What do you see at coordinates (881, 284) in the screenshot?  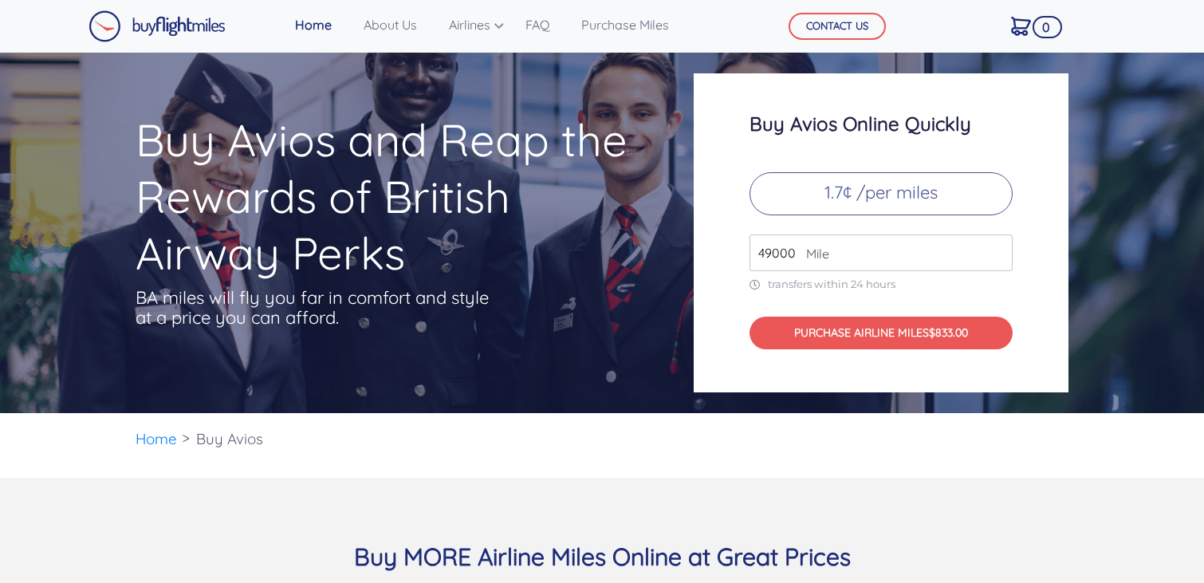 I see `p: transfers within 24 hours` at bounding box center [881, 284].